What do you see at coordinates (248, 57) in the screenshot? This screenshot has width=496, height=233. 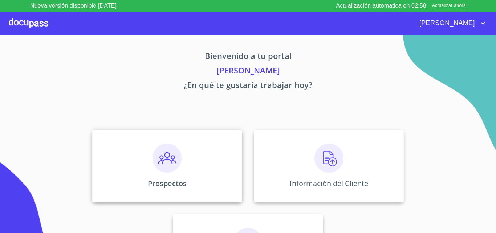 I see `p: Bienvenido a tu portal` at bounding box center [248, 57].